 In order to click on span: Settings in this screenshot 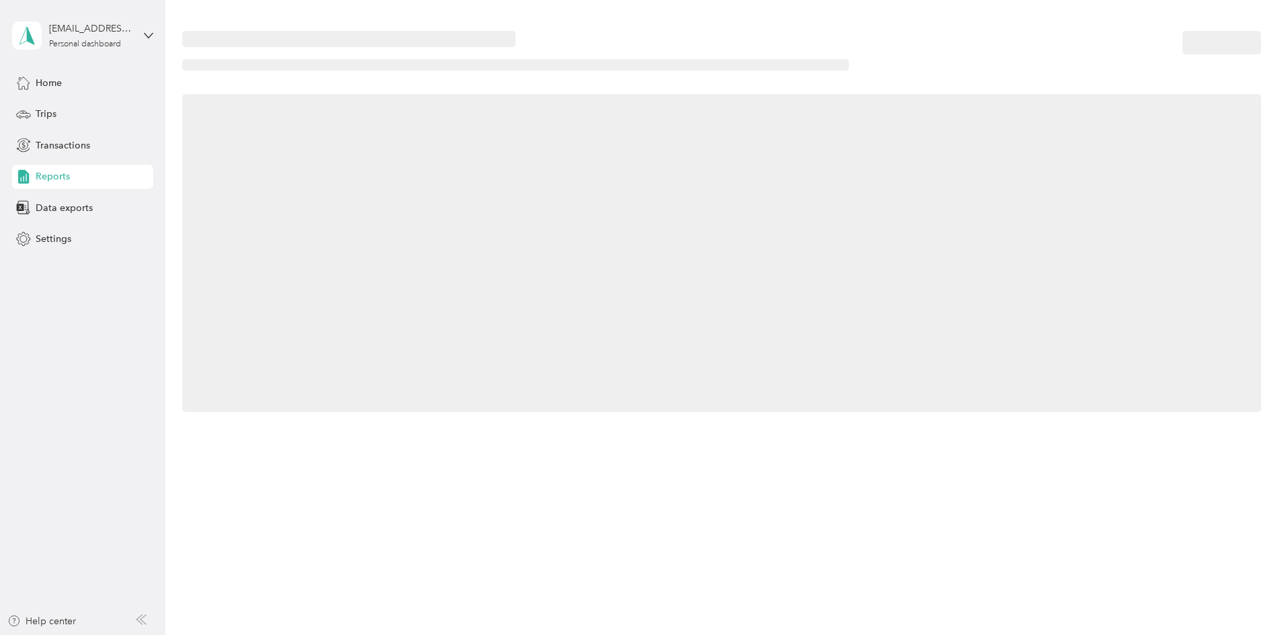, I will do `click(53, 239)`.